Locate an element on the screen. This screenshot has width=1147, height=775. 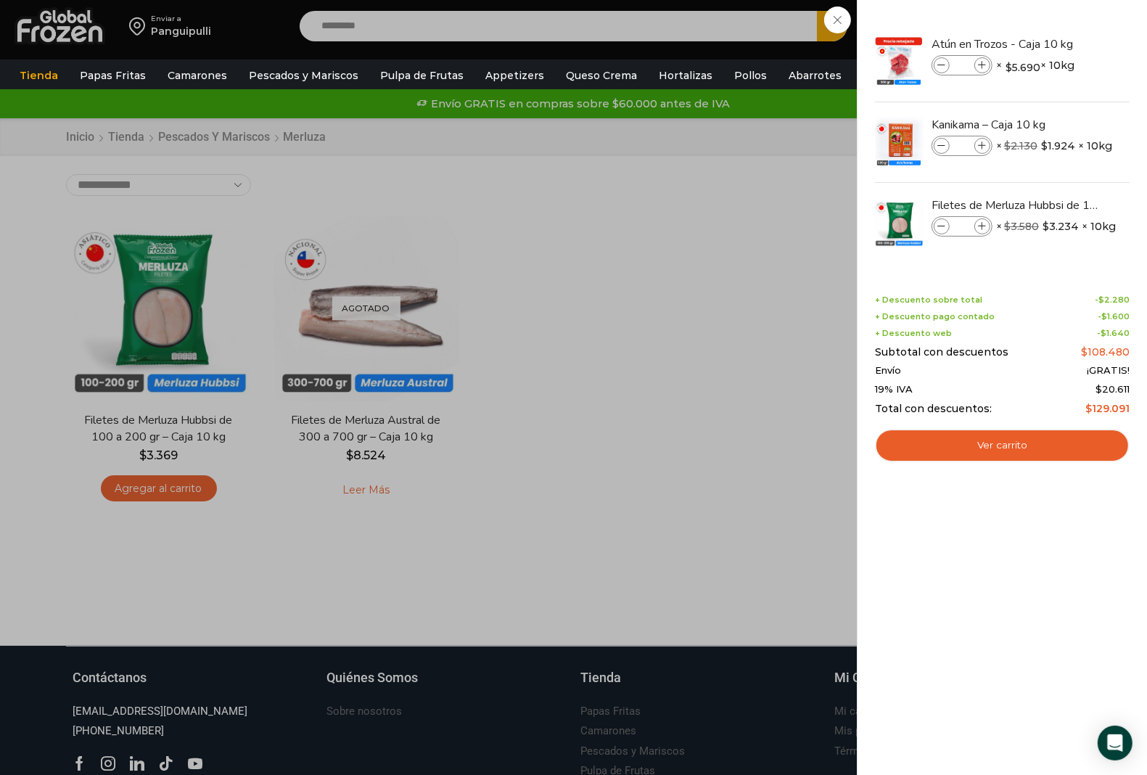
bdi: 1.640 is located at coordinates (1115, 333).